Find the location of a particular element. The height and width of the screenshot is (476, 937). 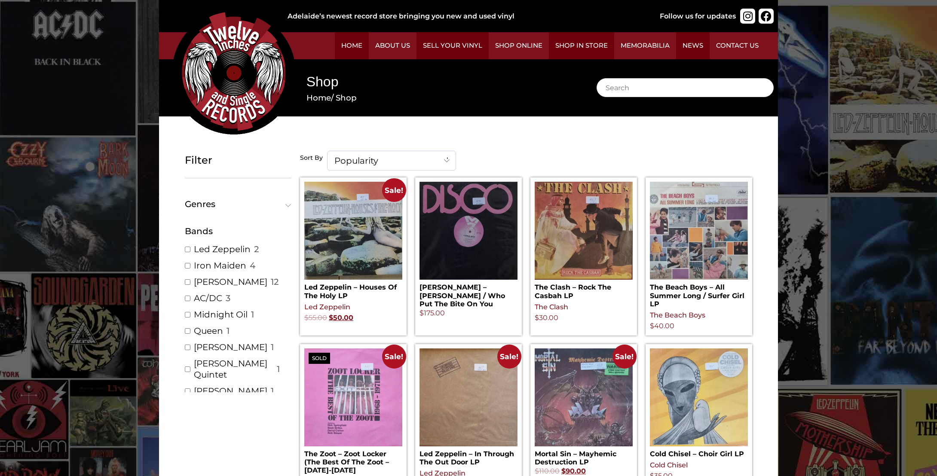

a: Sell Your Vinyl is located at coordinates (453, 46).